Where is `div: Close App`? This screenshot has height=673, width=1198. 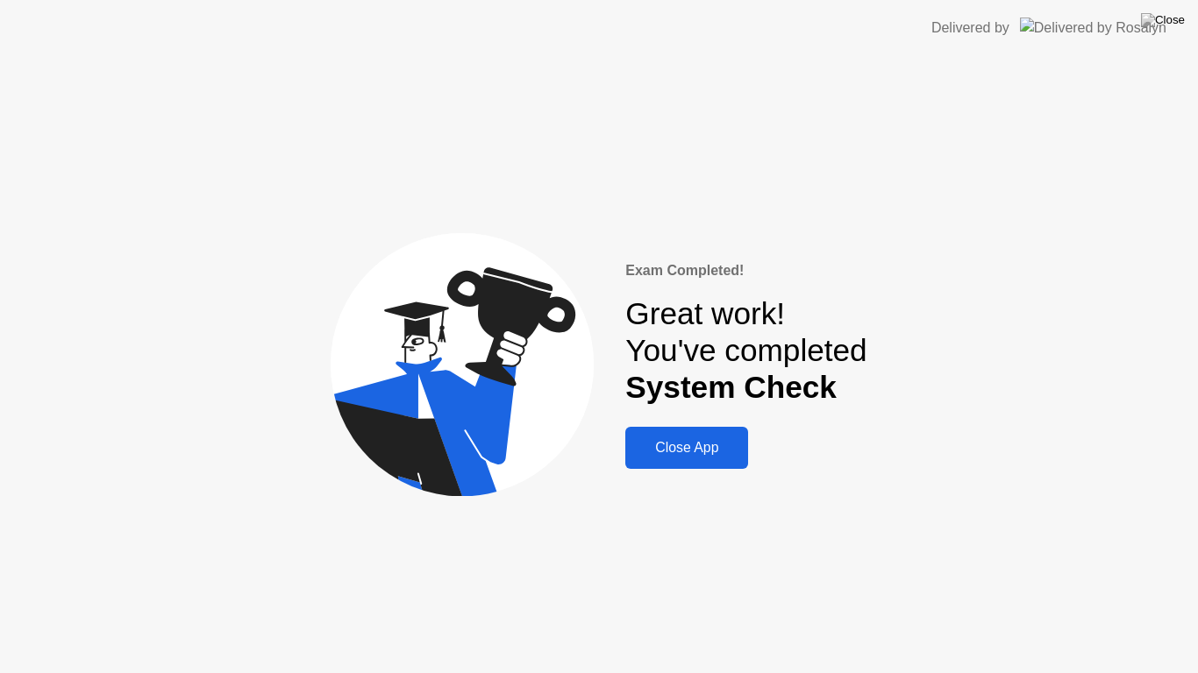
div: Close App is located at coordinates (686, 448).